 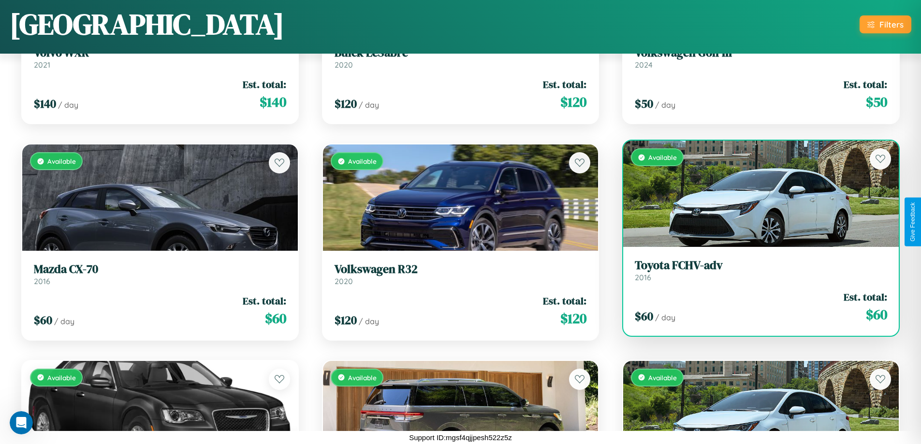 What do you see at coordinates (643, 65) in the screenshot?
I see `span: 2024` at bounding box center [643, 65].